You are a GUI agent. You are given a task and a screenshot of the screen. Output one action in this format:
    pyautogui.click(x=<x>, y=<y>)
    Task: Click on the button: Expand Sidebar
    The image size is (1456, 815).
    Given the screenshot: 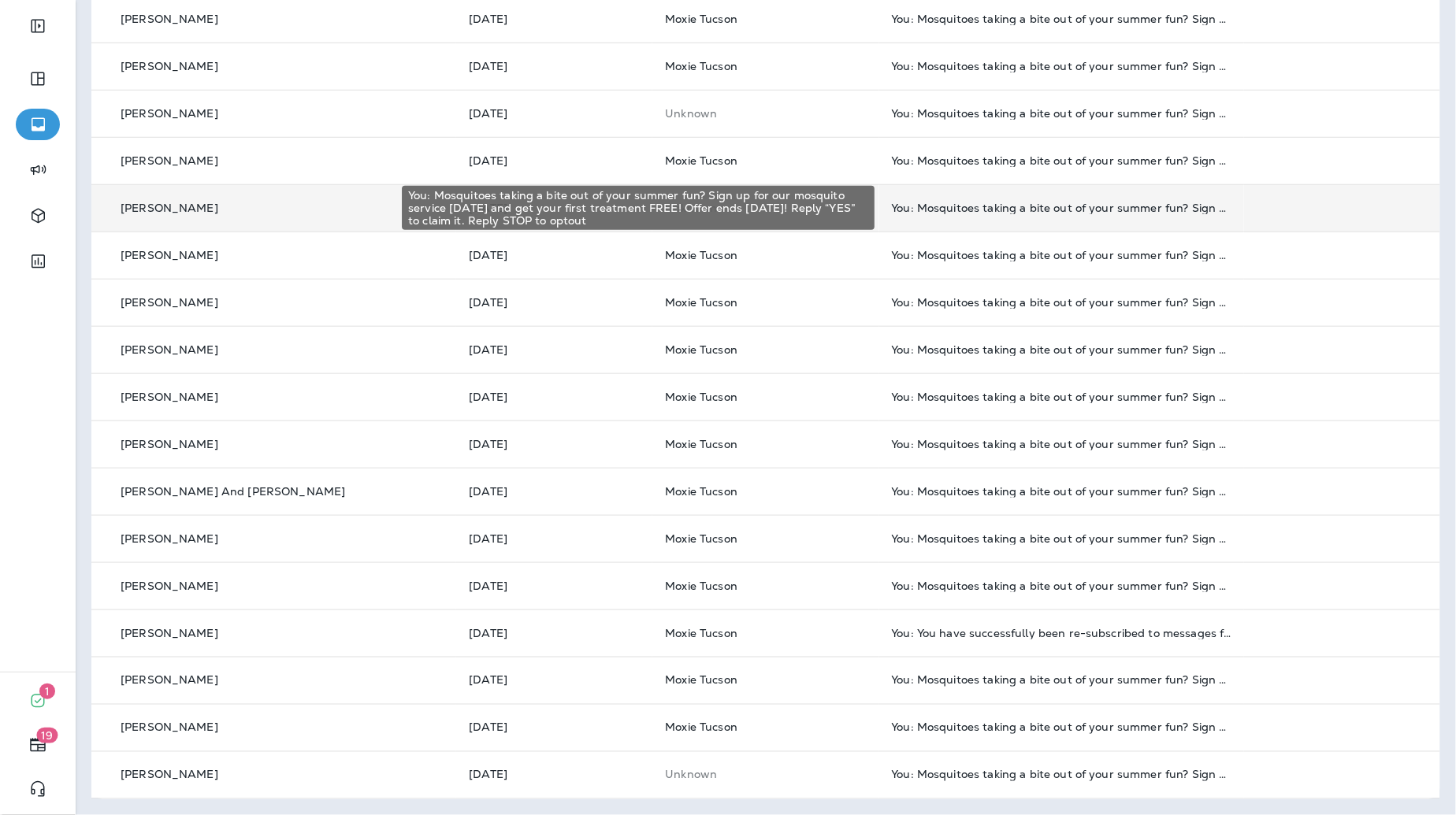 What is the action you would take?
    pyautogui.click(x=38, y=26)
    